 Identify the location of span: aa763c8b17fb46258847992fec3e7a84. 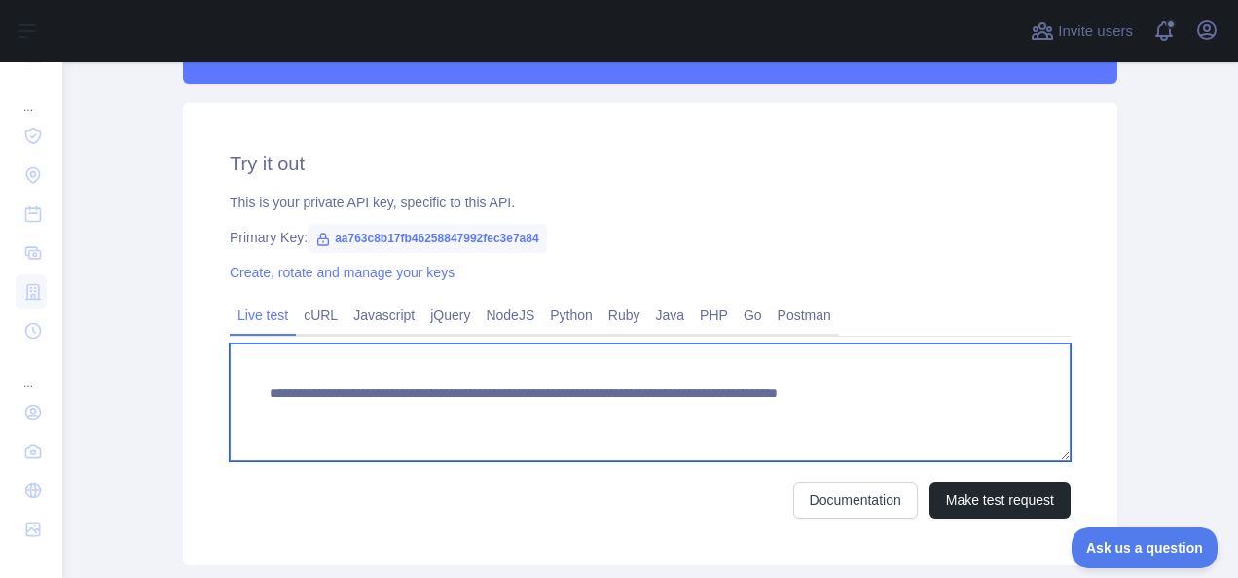
(427, 239).